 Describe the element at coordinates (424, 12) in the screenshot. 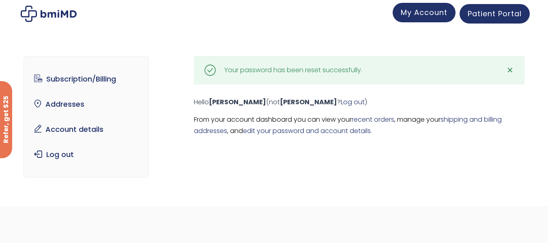

I see `span: My Account` at that location.